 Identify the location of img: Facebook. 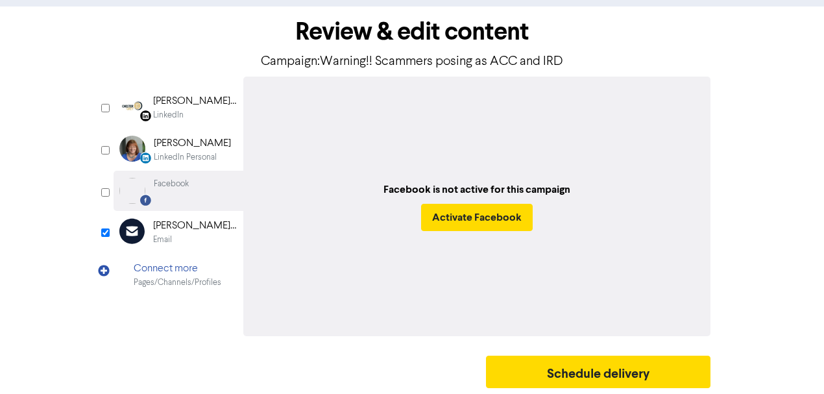
(132, 191).